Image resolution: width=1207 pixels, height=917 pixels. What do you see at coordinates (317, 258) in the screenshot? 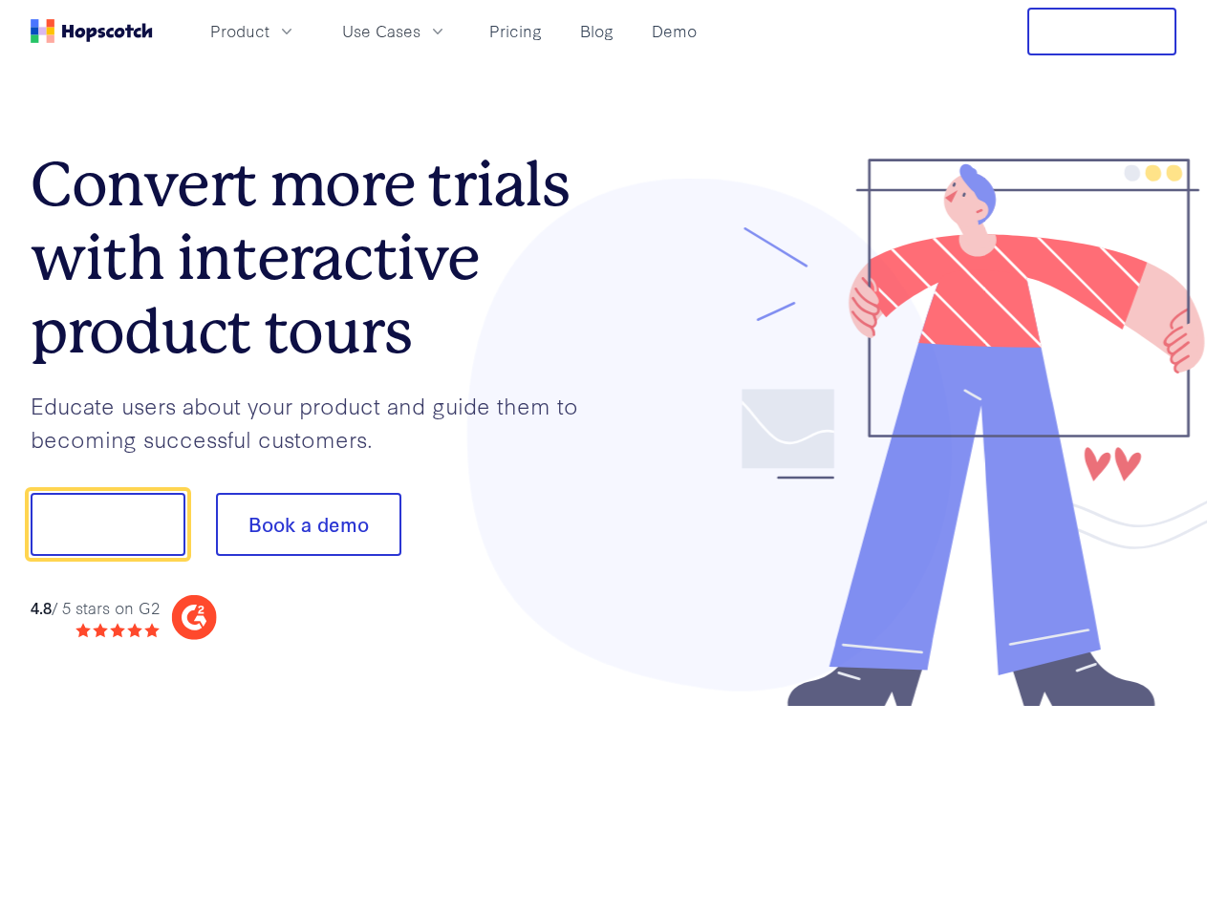
I see `h1: Convert more trials with interactive product tours` at bounding box center [317, 258].